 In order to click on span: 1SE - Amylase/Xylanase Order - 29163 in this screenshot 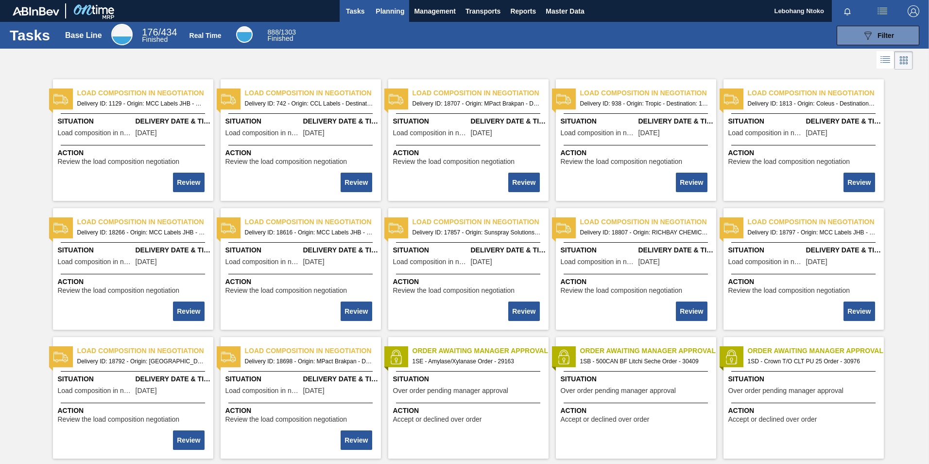, I will do `click(477, 361)`.